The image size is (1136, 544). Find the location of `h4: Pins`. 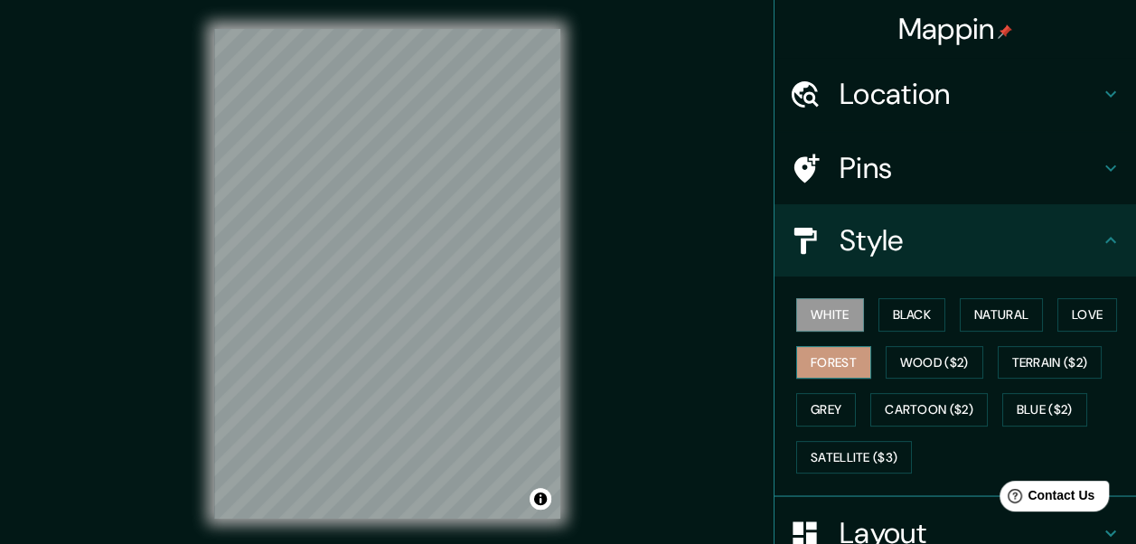

h4: Pins is located at coordinates (970, 168).